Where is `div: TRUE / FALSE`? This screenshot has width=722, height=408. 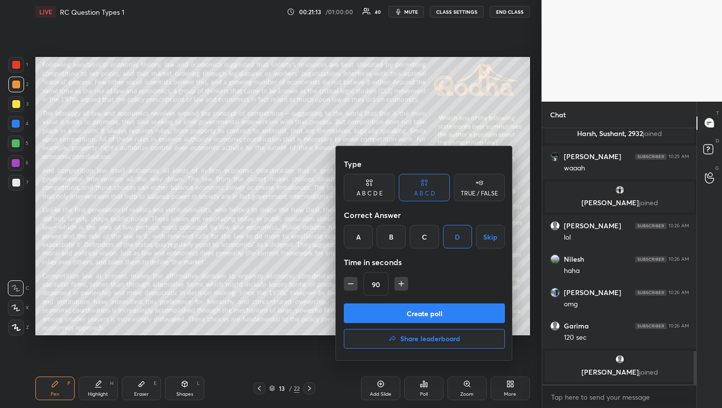 div: TRUE / FALSE is located at coordinates (479, 193).